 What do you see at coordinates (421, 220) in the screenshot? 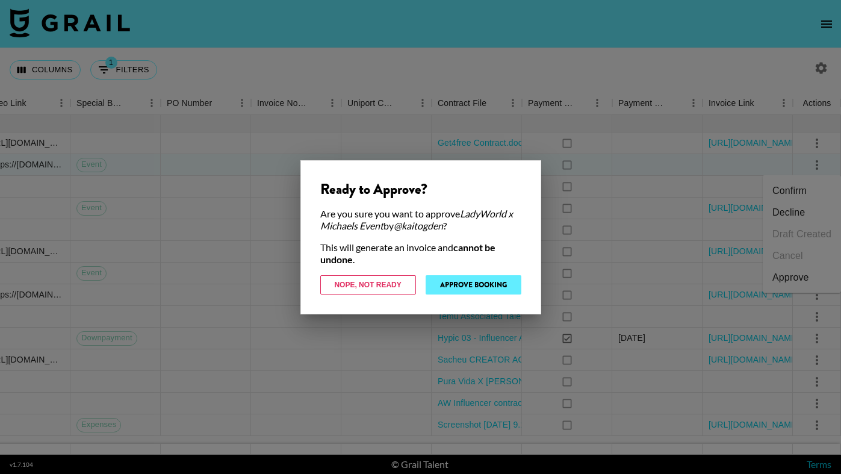
I see `div: Are you sure you want to approve by ?` at bounding box center [421, 220].